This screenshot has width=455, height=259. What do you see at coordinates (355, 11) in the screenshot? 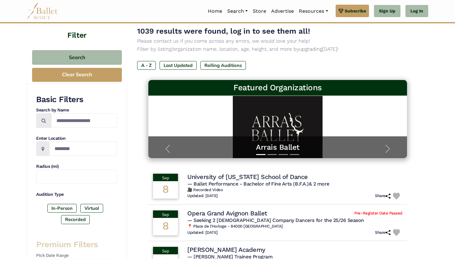
I see `span: Subscribe` at bounding box center [355, 11].